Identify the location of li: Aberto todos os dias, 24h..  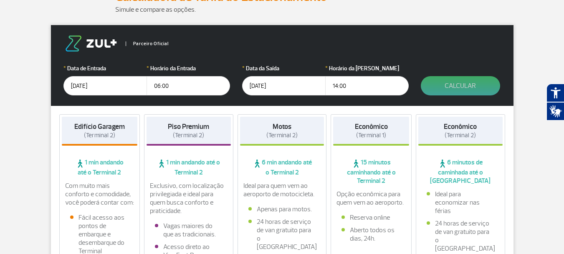
(371, 234).